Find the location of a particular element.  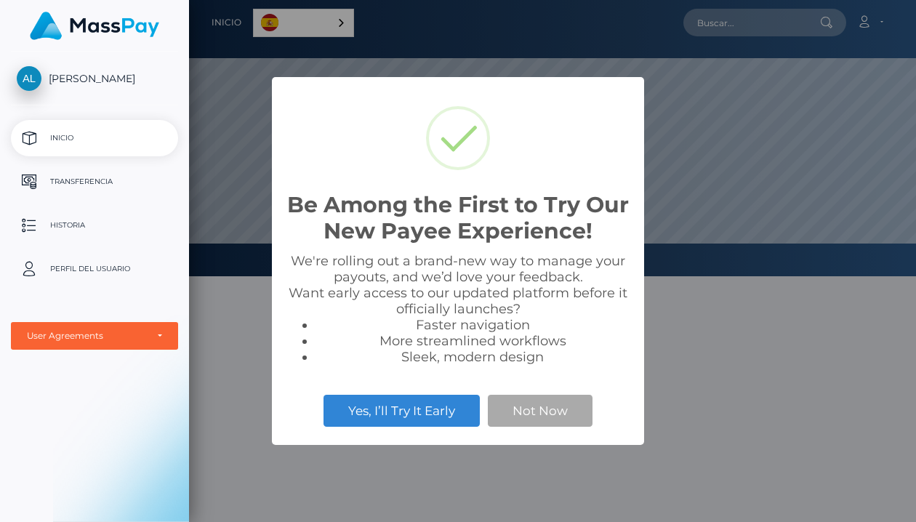

p: Perfil del usuario is located at coordinates (95, 269).